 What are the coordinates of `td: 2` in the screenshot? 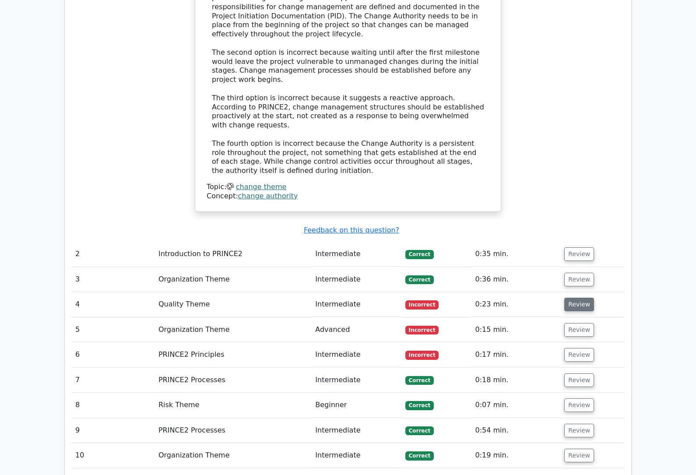 It's located at (113, 254).